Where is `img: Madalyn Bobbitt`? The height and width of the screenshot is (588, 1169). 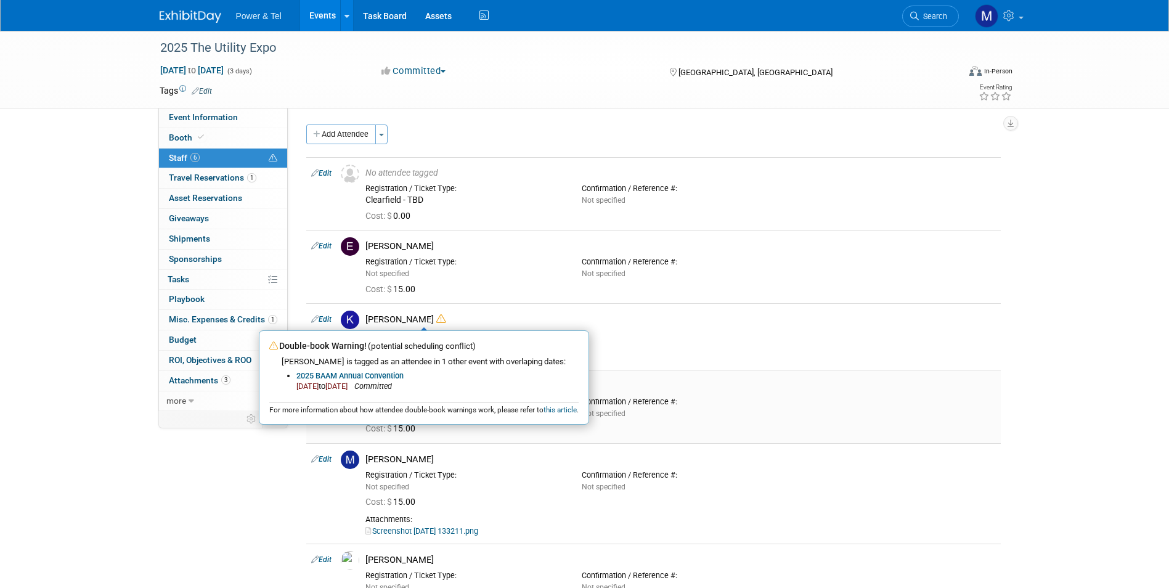 img: Madalyn Bobbitt is located at coordinates (987, 16).